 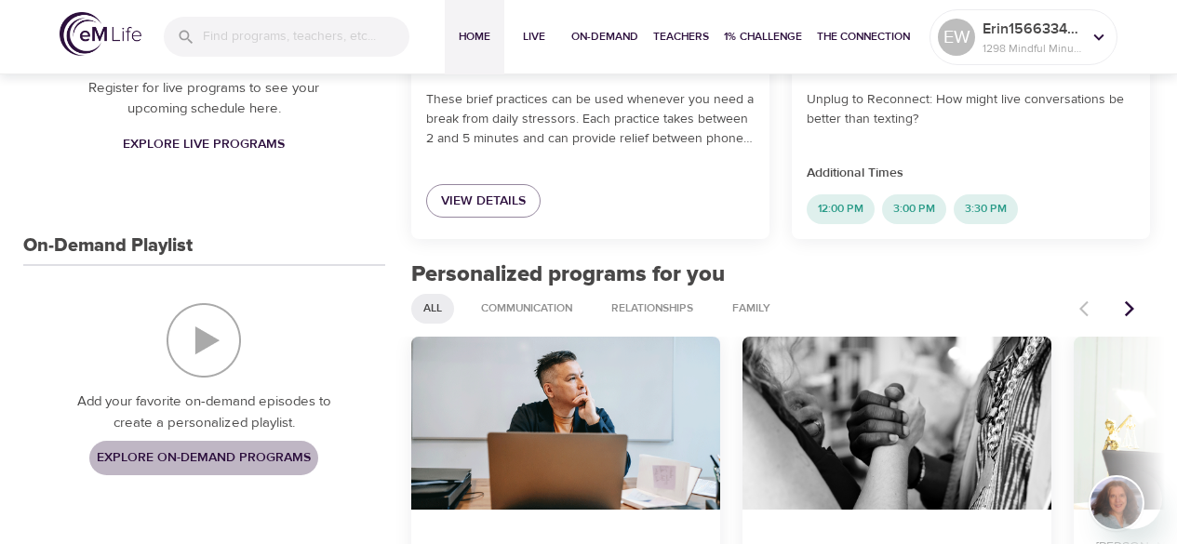 What do you see at coordinates (751, 308) in the screenshot?
I see `span: Family` at bounding box center [751, 308].